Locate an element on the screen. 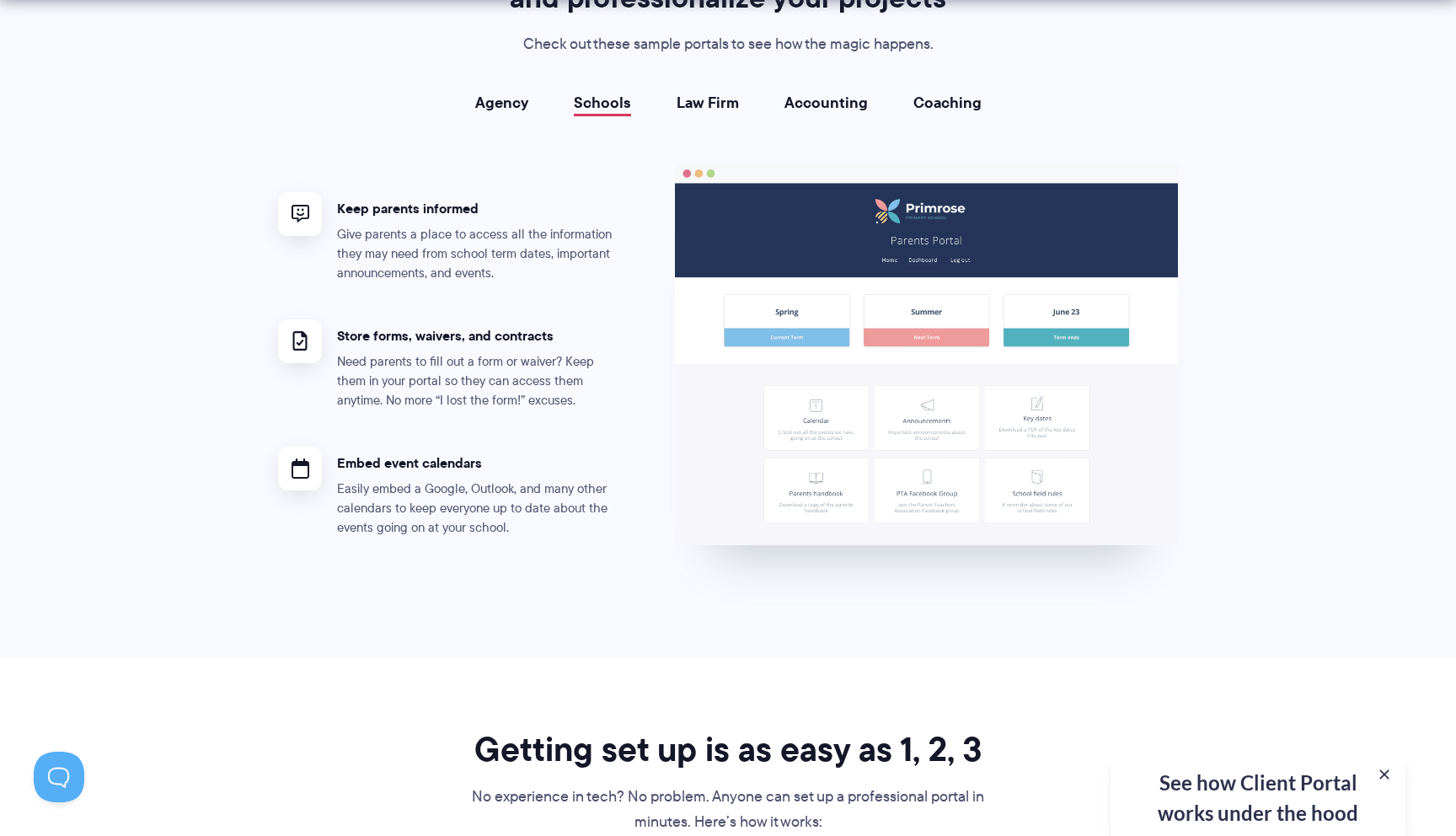  p: Need parents to fill out a form or waiver? Keep them in your portal so they can access them anyti... is located at coordinates (481, 381).